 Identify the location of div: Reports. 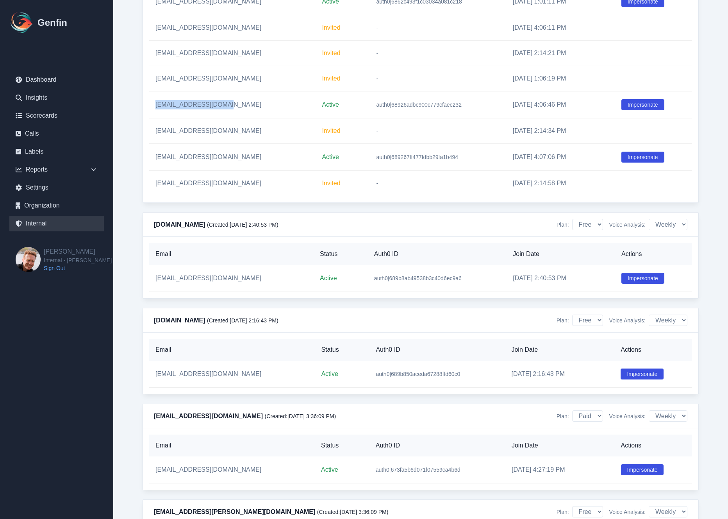
(57, 169).